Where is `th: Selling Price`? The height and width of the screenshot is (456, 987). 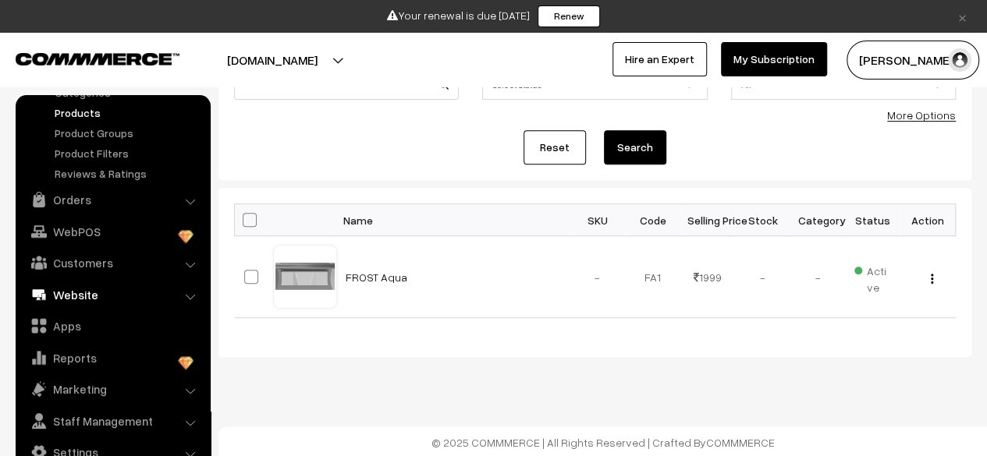
th: Selling Price is located at coordinates (708, 220).